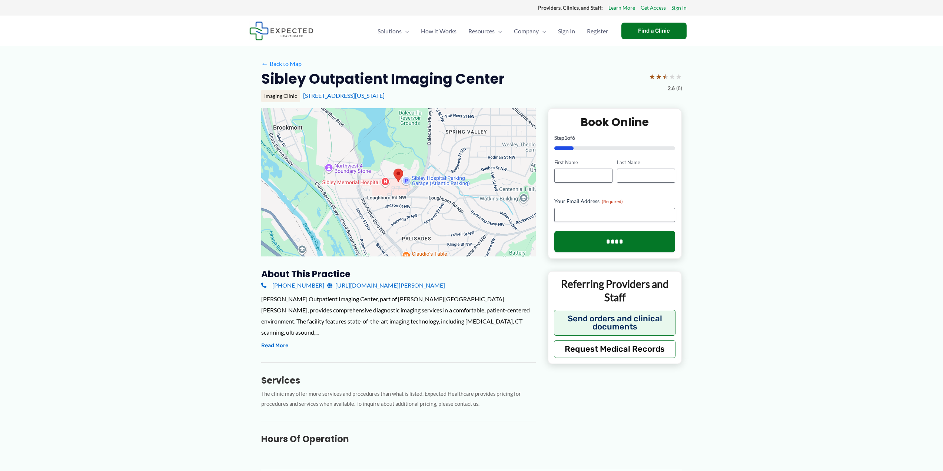 The height and width of the screenshot is (471, 943). Describe the element at coordinates (614, 323) in the screenshot. I see `button: Send orders and clinical documents` at that location.